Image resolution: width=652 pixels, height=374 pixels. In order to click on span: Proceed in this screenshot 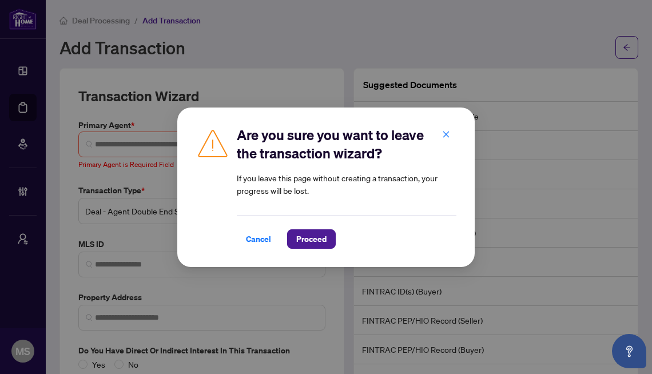, I will do `click(311, 239)`.